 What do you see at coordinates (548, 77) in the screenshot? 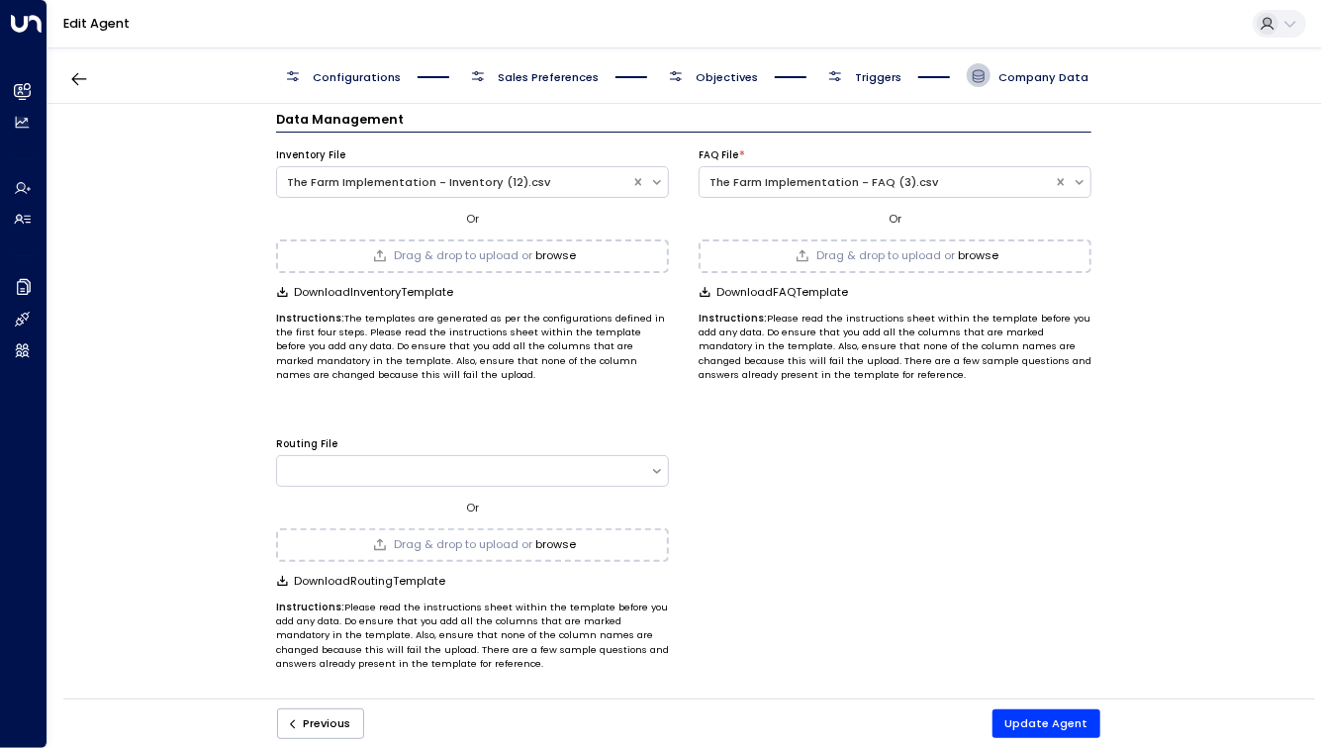
I see `span: Sales Preferences` at bounding box center [548, 77].